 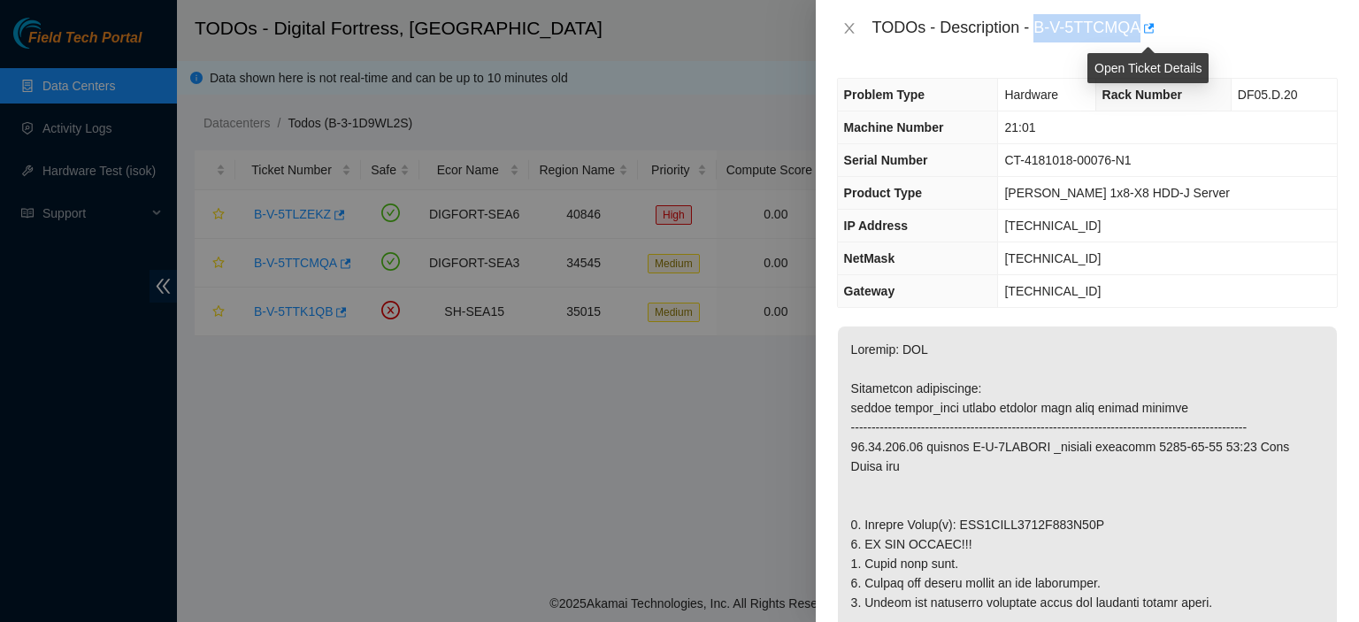 I want to click on span: close, so click(x=850, y=28).